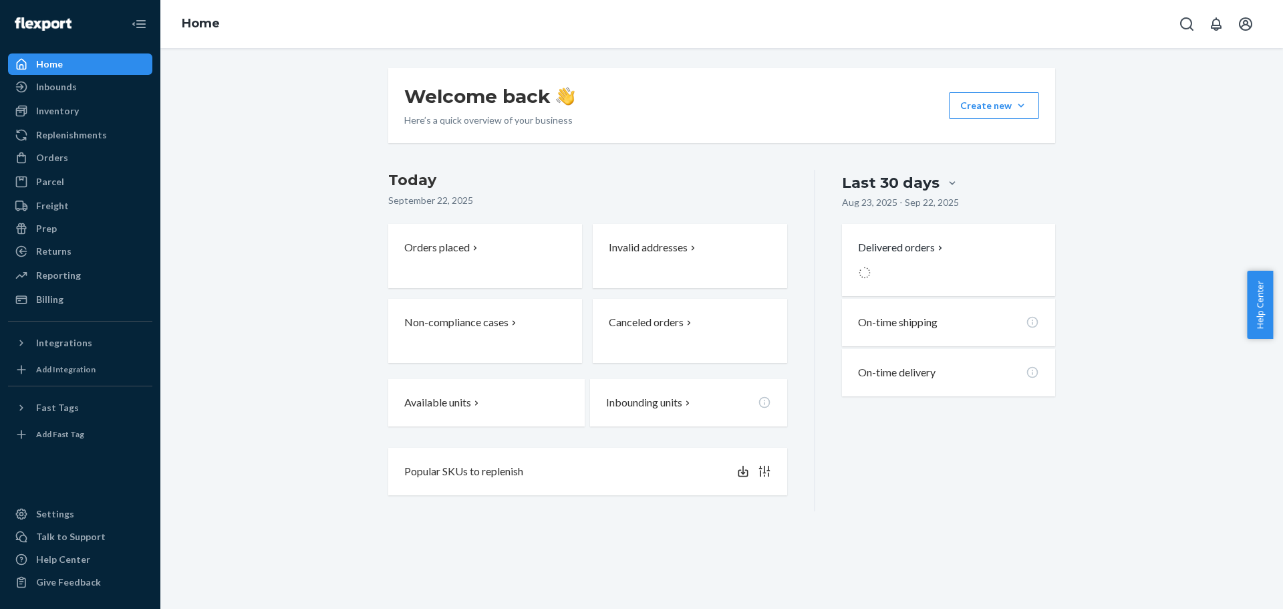 The height and width of the screenshot is (609, 1283). I want to click on button: Create new, so click(994, 106).